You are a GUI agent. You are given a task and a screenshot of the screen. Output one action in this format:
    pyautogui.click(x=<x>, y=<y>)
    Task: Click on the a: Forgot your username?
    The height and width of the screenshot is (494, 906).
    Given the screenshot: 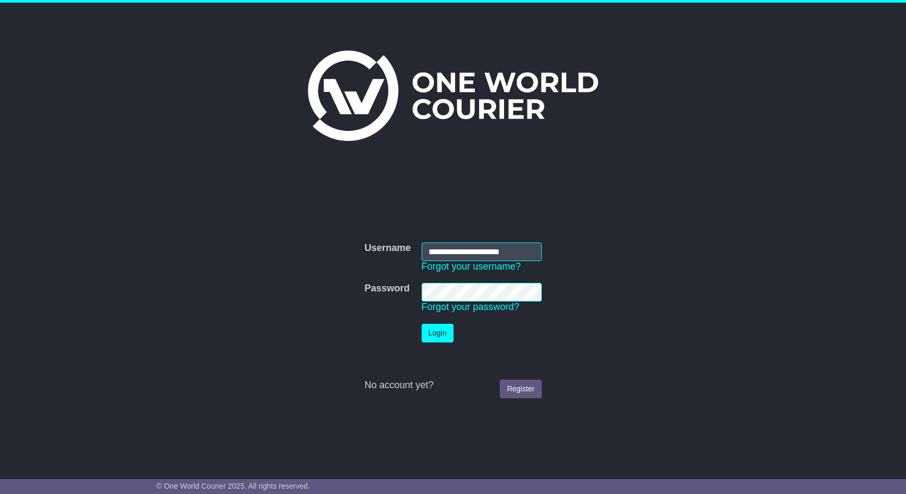 What is the action you would take?
    pyautogui.click(x=471, y=266)
    